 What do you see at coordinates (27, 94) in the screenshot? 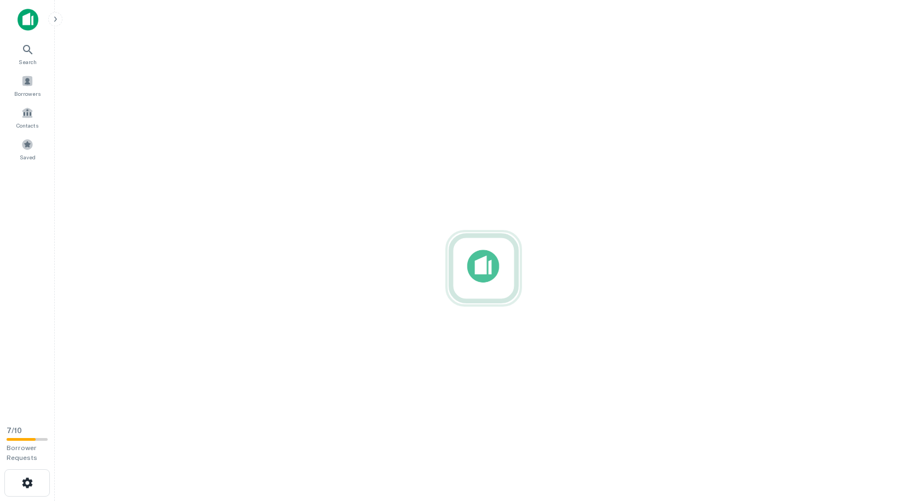
I see `span: Borrowers` at bounding box center [27, 94].